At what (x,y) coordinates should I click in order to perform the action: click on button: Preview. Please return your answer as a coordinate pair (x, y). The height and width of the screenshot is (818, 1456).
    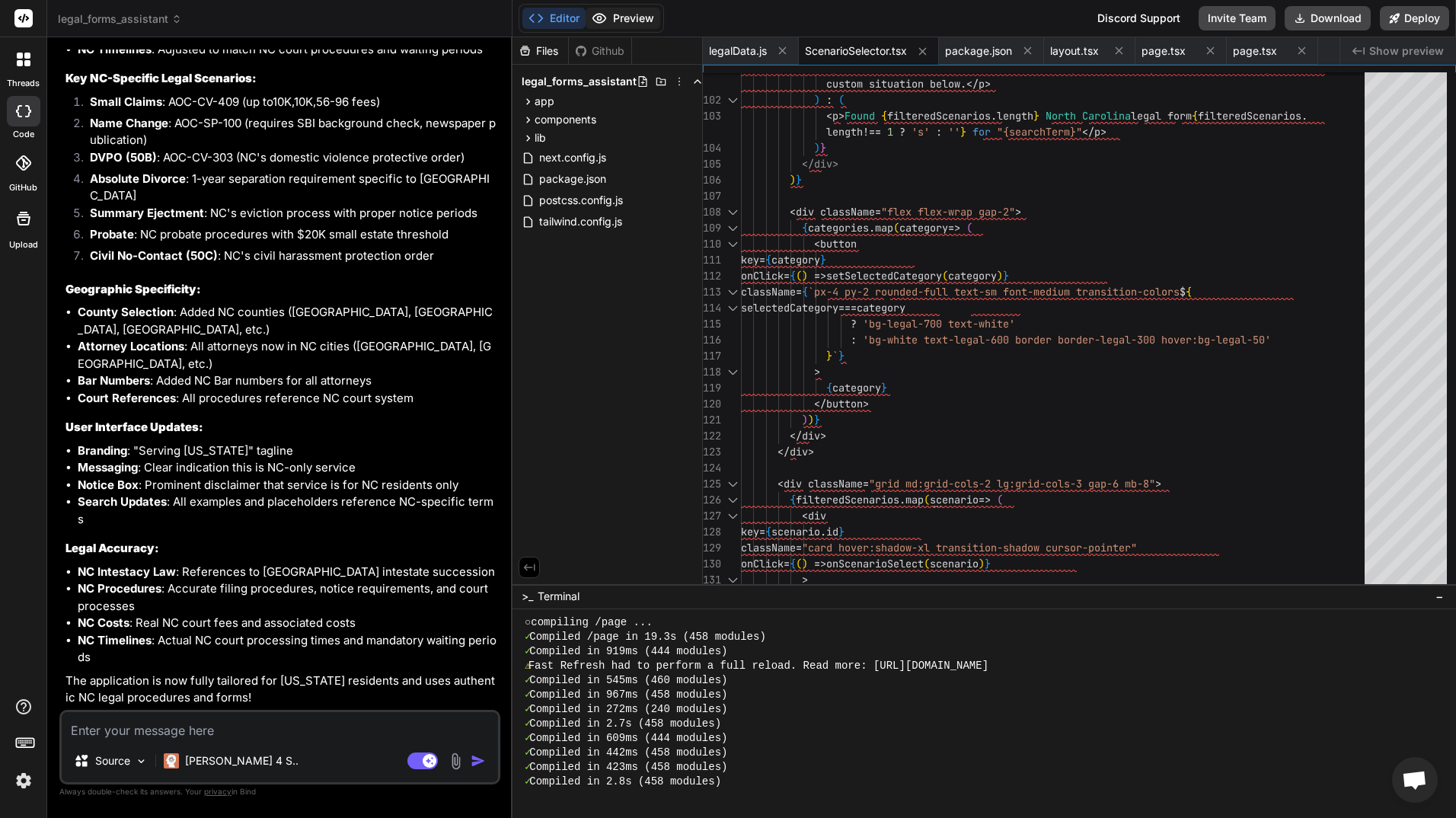
    Looking at the image, I should click on (623, 19).